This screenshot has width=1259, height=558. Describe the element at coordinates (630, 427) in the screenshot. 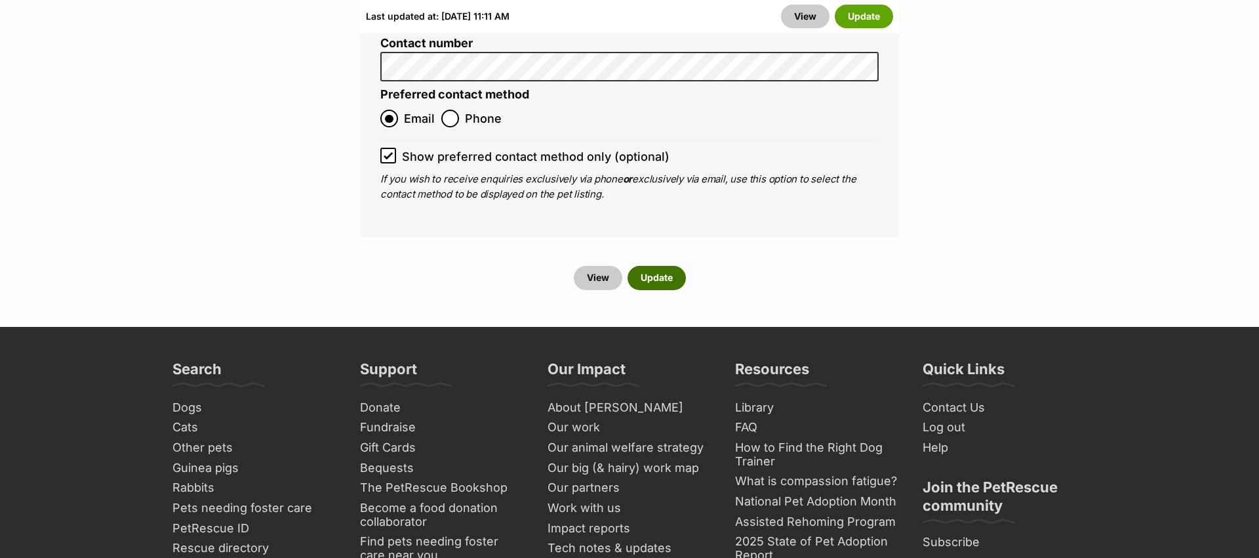

I see `a: Our work` at that location.